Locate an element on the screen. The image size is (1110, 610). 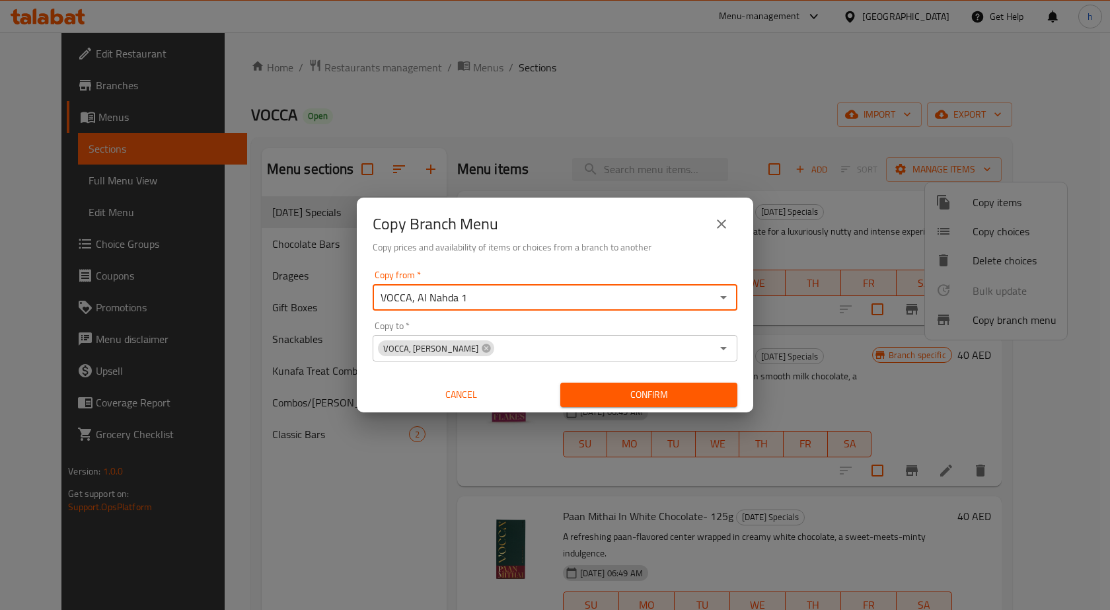
button: Cancel is located at coordinates (461, 394).